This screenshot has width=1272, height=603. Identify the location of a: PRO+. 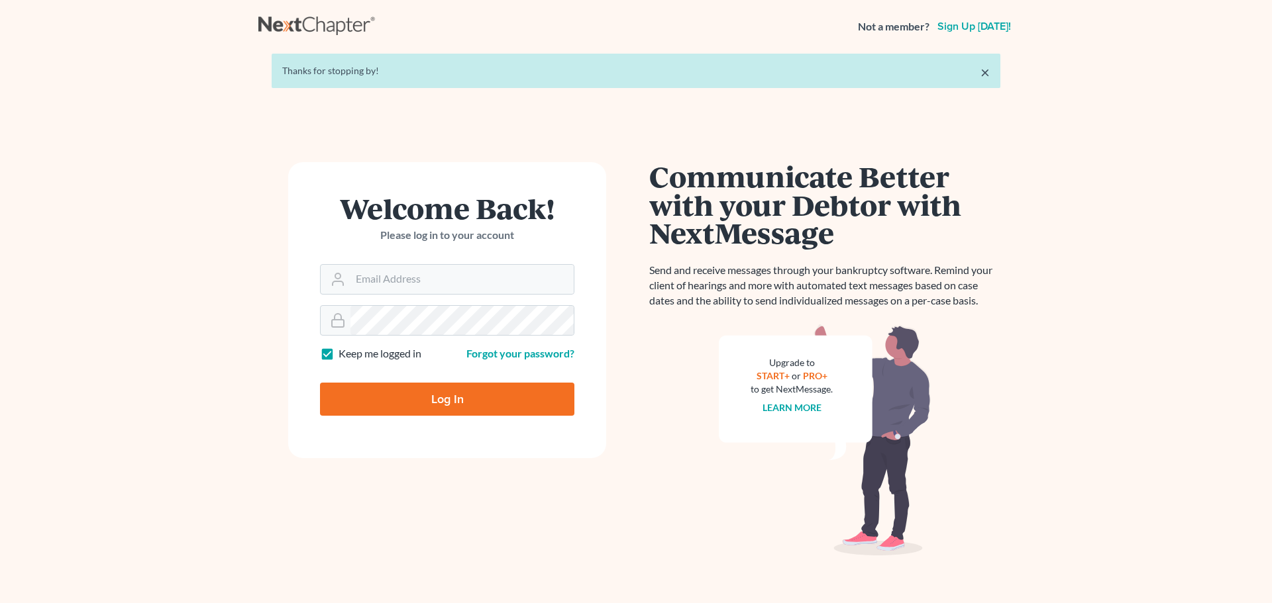
(815, 376).